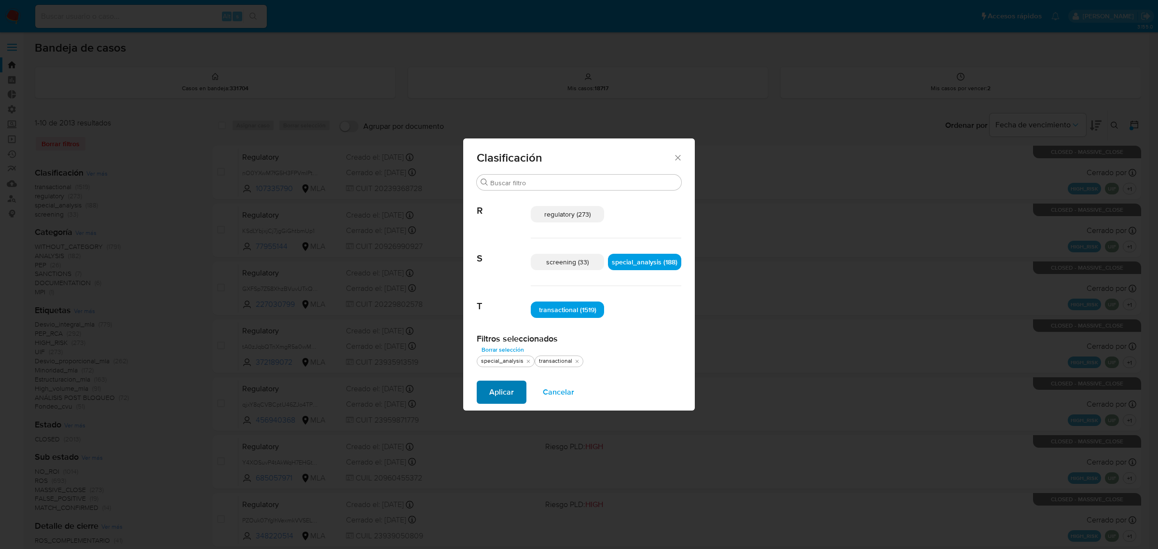 Image resolution: width=1158 pixels, height=549 pixels. What do you see at coordinates (577, 361) in the screenshot?
I see `button: quitar transactional` at bounding box center [577, 361].